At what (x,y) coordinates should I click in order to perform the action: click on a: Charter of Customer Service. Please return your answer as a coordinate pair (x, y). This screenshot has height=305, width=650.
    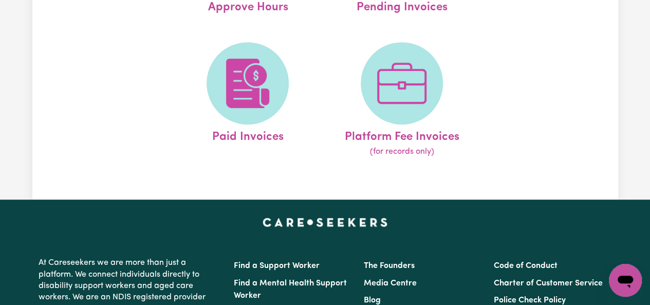
    Looking at the image, I should click on (548, 283).